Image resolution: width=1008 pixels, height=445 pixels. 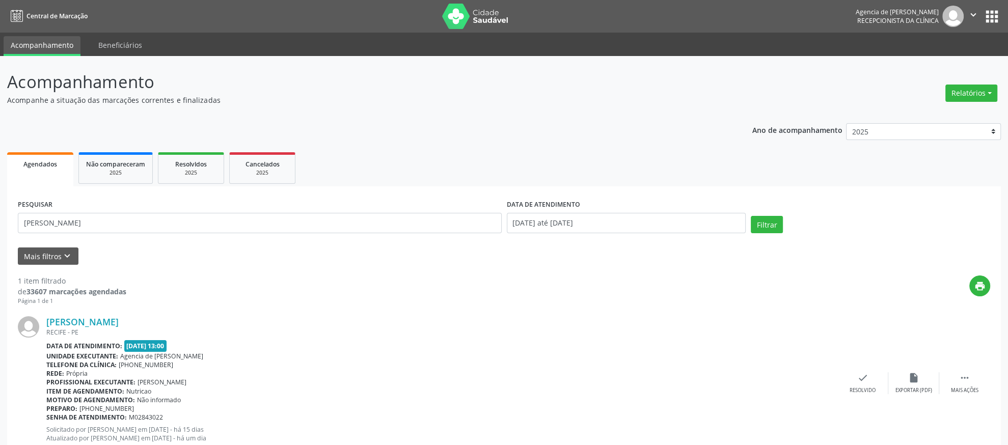 I want to click on span: Não informado, so click(x=159, y=400).